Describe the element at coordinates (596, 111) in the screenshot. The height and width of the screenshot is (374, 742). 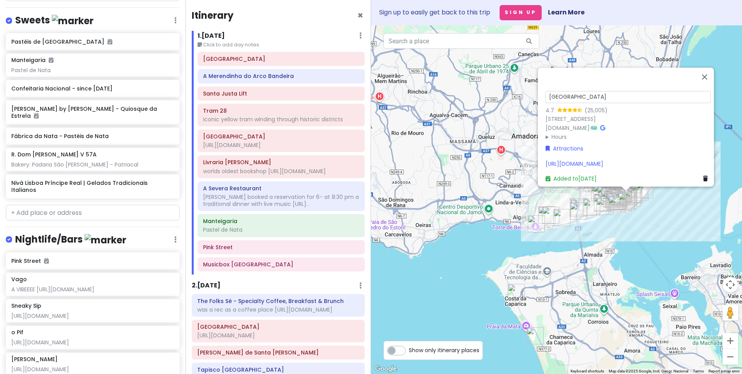
I see `div: (25,005)` at that location.